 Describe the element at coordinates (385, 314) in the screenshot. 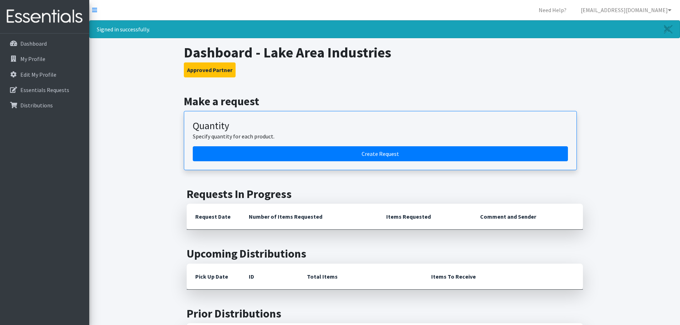

I see `h2: Prior Distributions` at that location.